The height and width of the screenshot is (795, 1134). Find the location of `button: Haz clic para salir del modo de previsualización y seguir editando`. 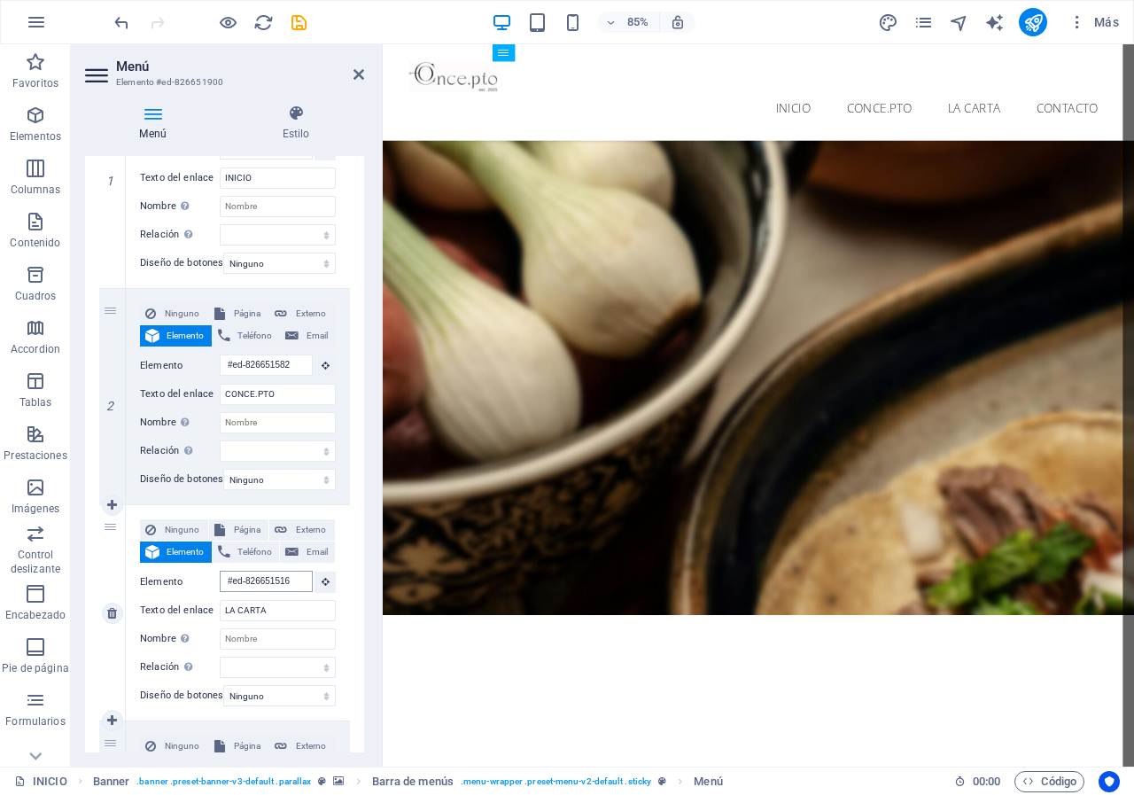

button: Haz clic para salir del modo de previsualización y seguir editando is located at coordinates (228, 22).